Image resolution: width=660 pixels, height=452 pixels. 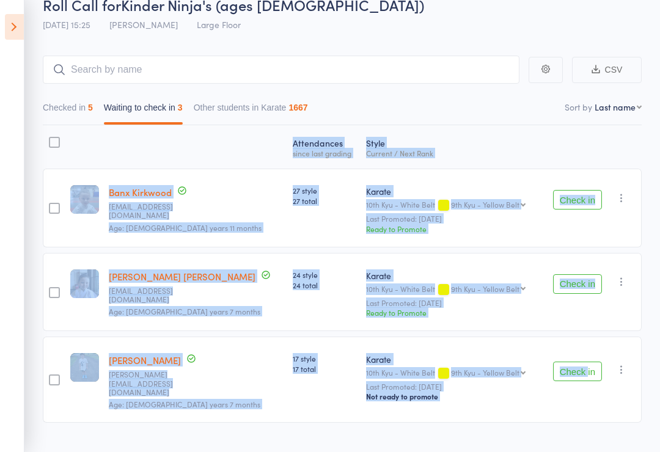 I want to click on div: Current / Next Rank, so click(x=452, y=153).